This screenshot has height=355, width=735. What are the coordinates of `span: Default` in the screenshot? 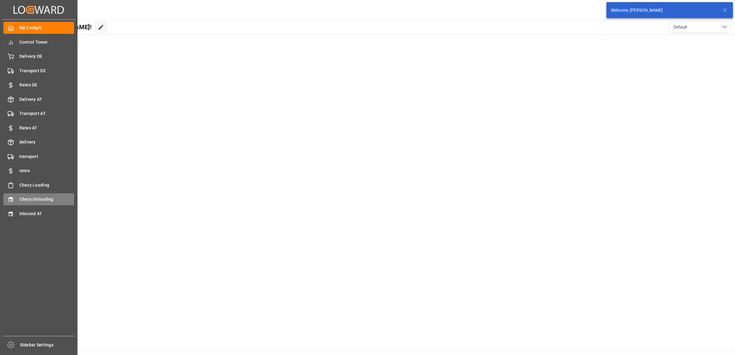 It's located at (680, 27).